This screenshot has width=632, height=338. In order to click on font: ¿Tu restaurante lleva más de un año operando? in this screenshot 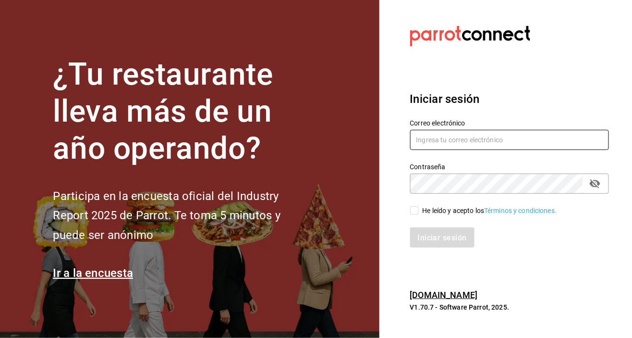, I will do `click(163, 111)`.